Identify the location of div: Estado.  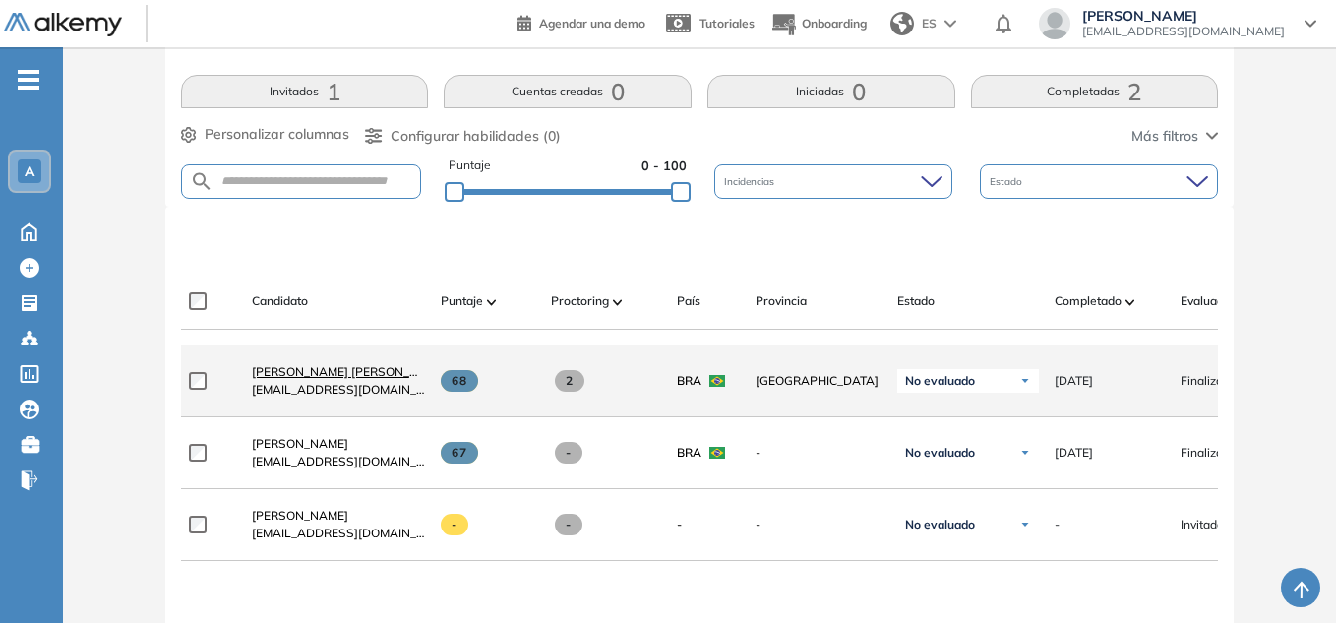
(1099, 181).